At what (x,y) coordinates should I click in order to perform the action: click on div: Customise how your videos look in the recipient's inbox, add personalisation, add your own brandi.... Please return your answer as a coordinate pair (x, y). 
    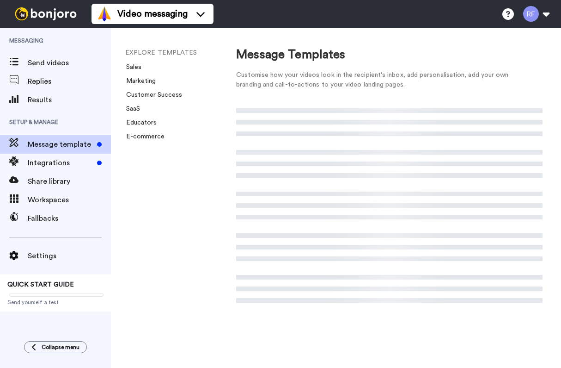
    Looking at the image, I should click on (380, 80).